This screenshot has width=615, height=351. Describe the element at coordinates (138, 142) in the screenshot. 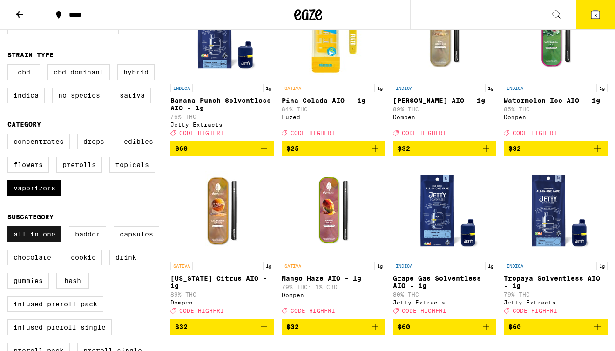

I see `label: Edibles` at that location.